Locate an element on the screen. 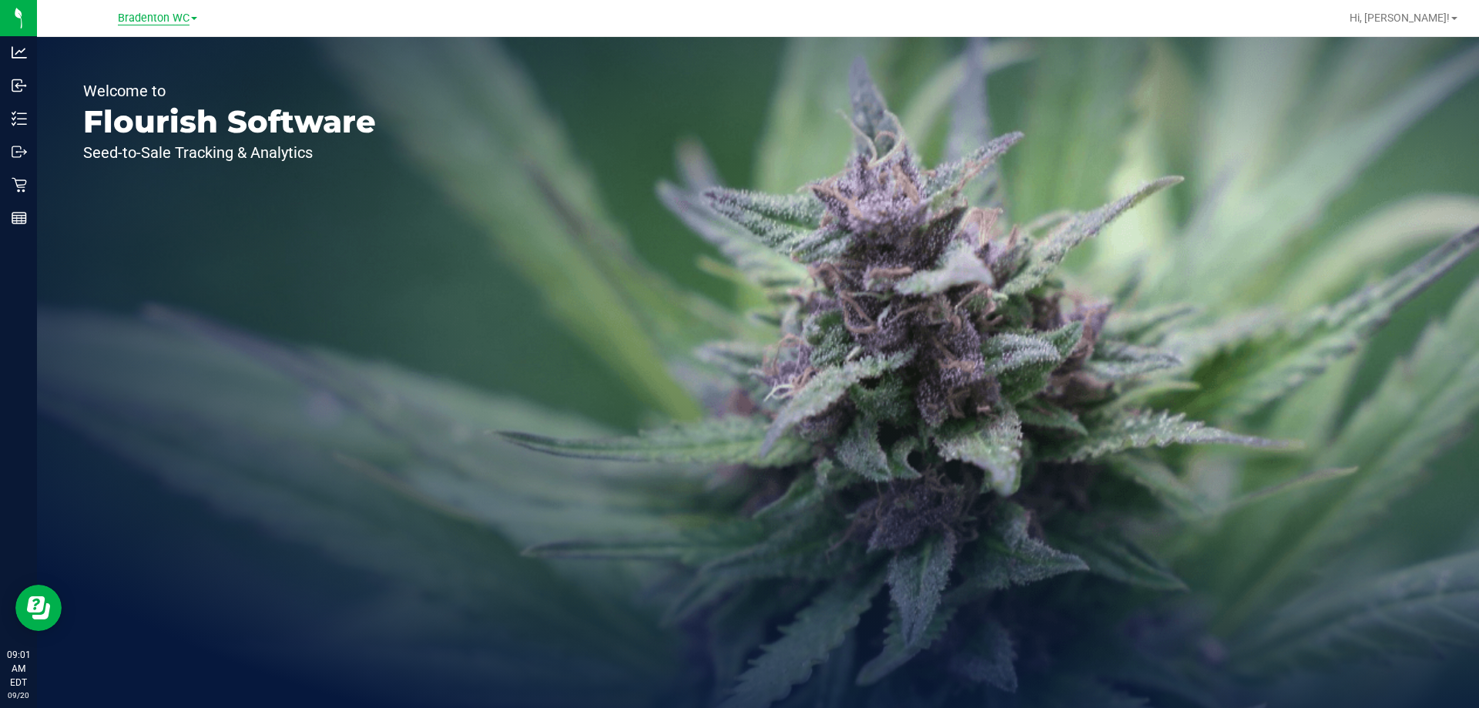  inline-svg: Reports is located at coordinates (19, 218).